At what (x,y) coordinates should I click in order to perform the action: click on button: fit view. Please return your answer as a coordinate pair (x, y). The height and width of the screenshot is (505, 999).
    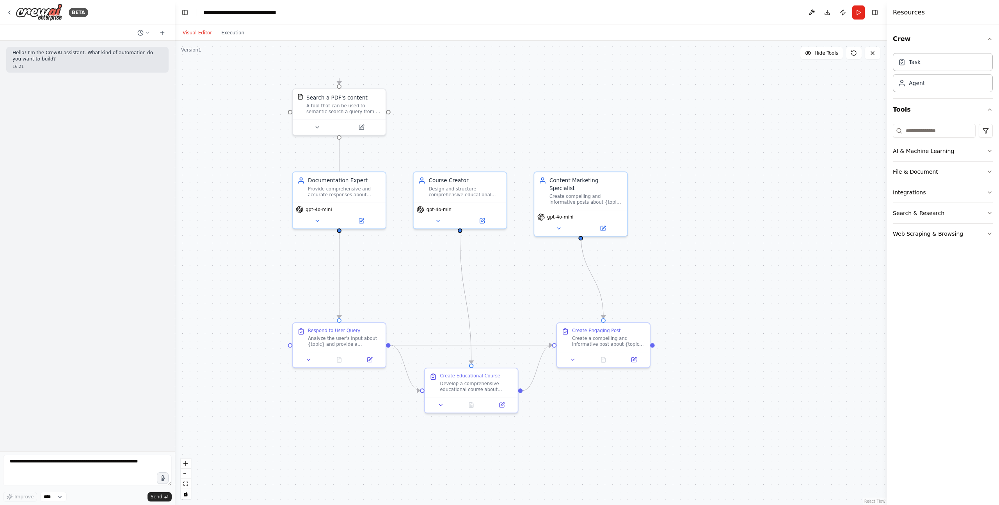
    Looking at the image, I should click on (186, 484).